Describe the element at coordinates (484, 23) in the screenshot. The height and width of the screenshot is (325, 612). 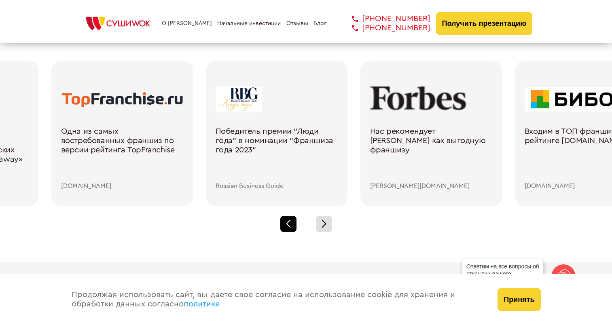
I see `button: Получить презентацию` at that location.